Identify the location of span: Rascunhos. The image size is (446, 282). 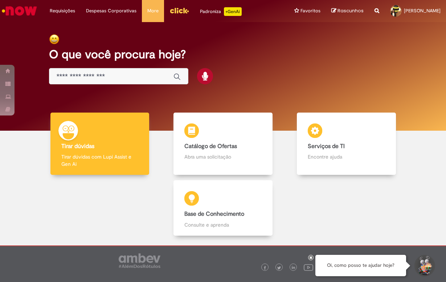
(350, 11).